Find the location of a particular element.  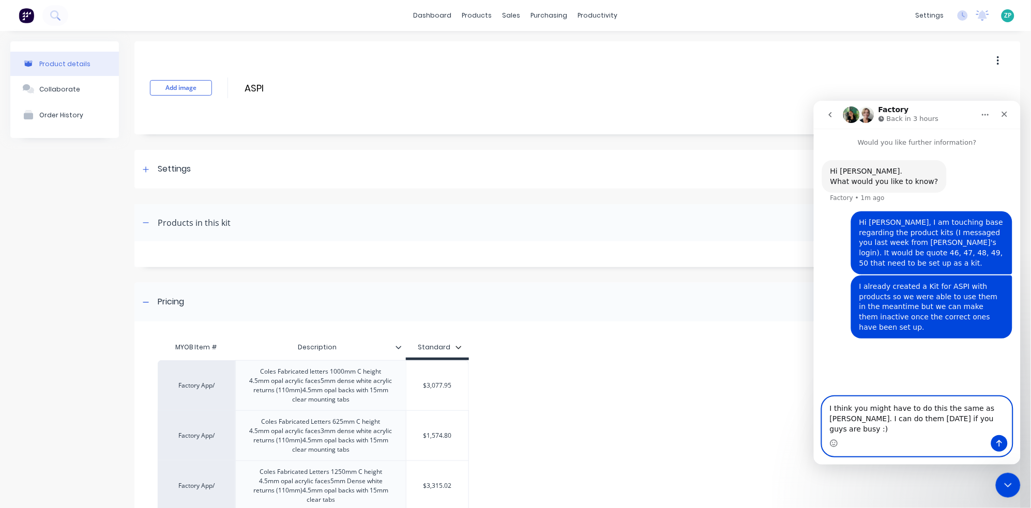

div: $3,315.02 is located at coordinates (438, 486).